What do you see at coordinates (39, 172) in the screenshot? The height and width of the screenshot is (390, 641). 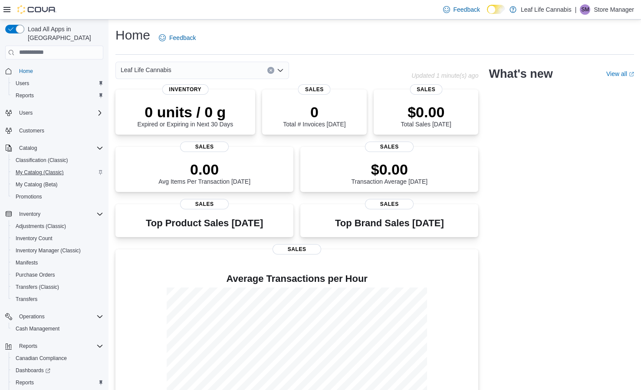 I see `a: My Catalog (Classic)` at bounding box center [39, 172].